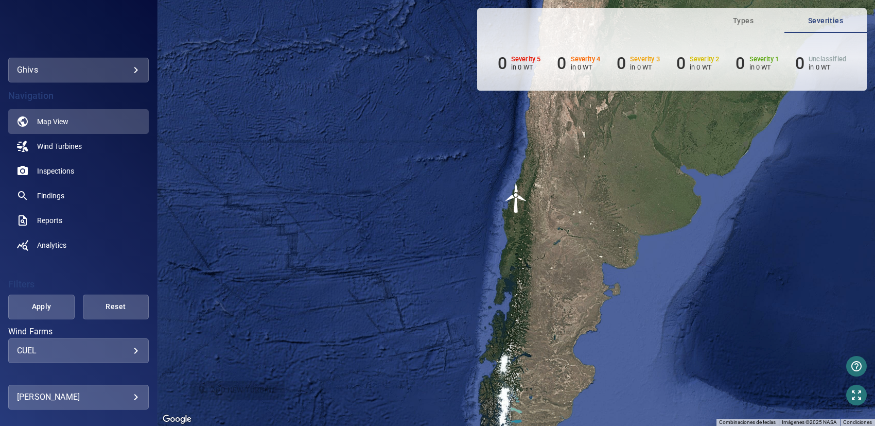 This screenshot has width=875, height=426. Describe the element at coordinates (56, 171) in the screenshot. I see `span: Inspections` at that location.